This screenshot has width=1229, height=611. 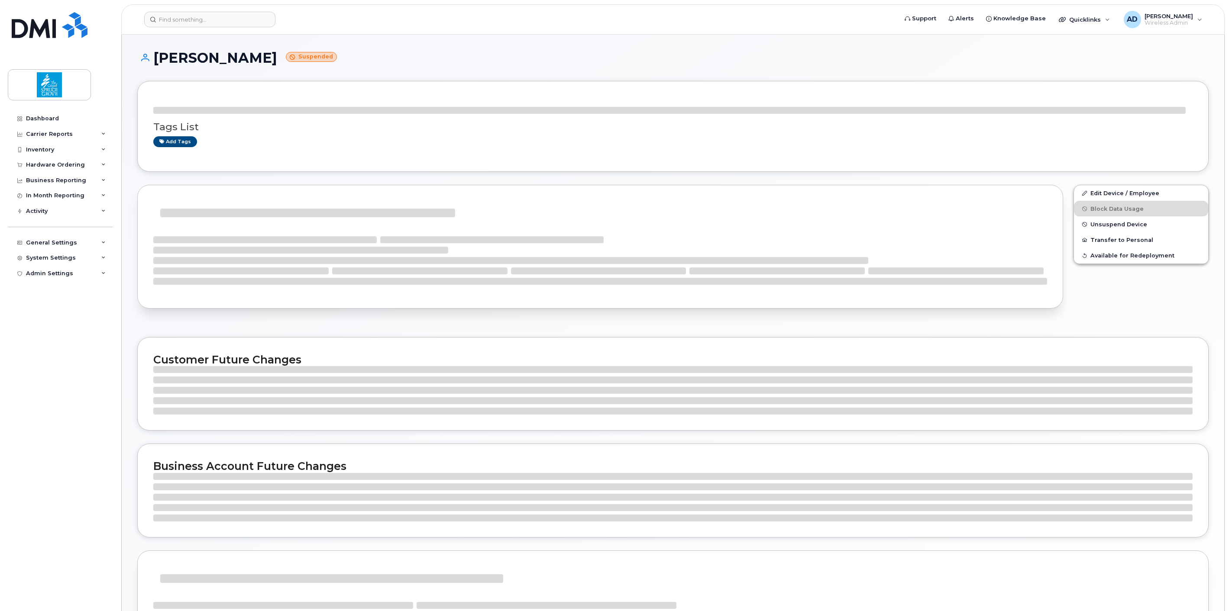 What do you see at coordinates (175, 142) in the screenshot?
I see `a: Add tags` at bounding box center [175, 142].